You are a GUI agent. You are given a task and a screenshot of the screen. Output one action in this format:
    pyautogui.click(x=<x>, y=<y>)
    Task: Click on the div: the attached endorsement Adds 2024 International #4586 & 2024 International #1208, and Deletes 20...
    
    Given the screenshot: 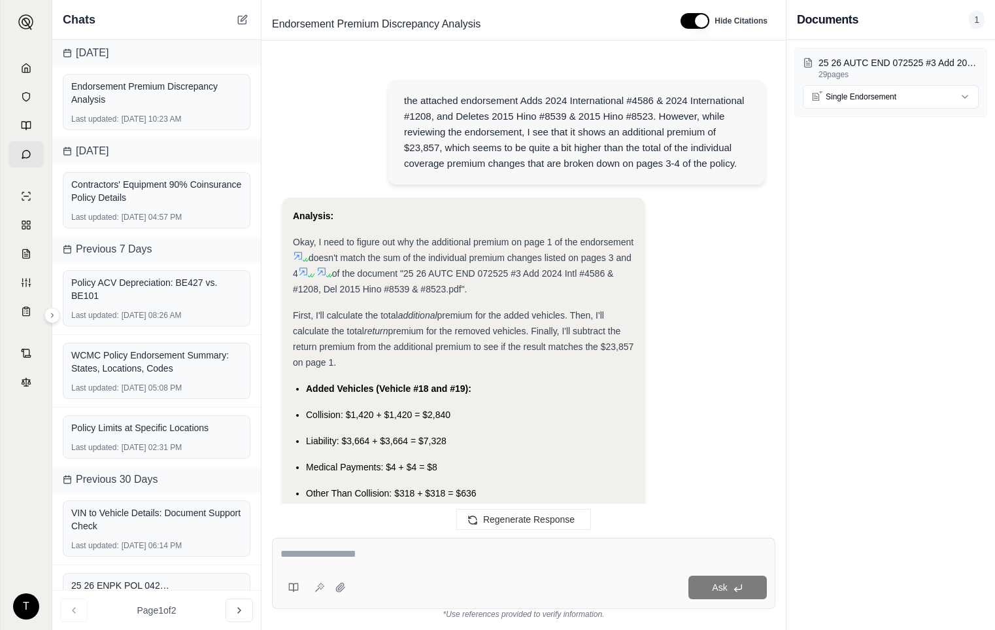 What is the action you would take?
    pyautogui.click(x=577, y=132)
    